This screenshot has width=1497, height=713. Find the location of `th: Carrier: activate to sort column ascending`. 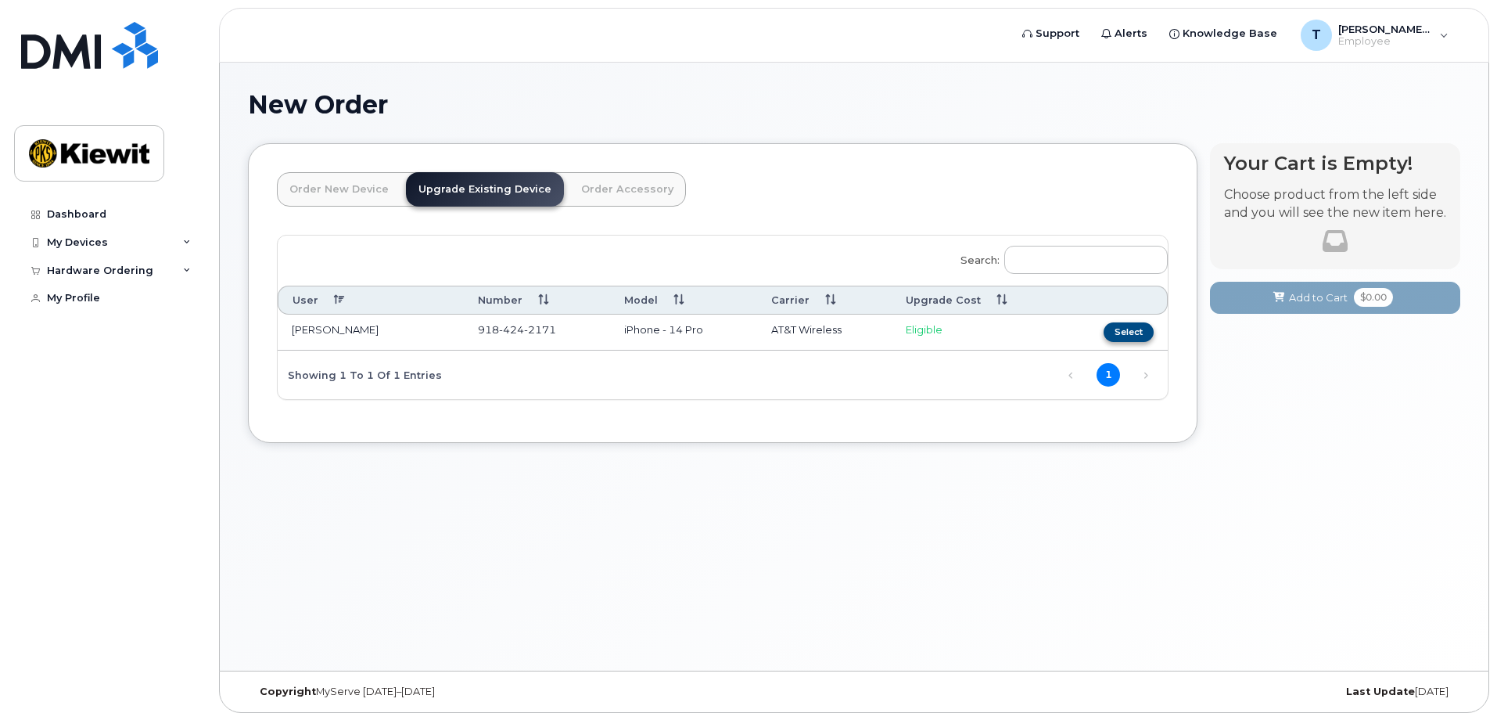

th: Carrier: activate to sort column ascending is located at coordinates (824, 300).